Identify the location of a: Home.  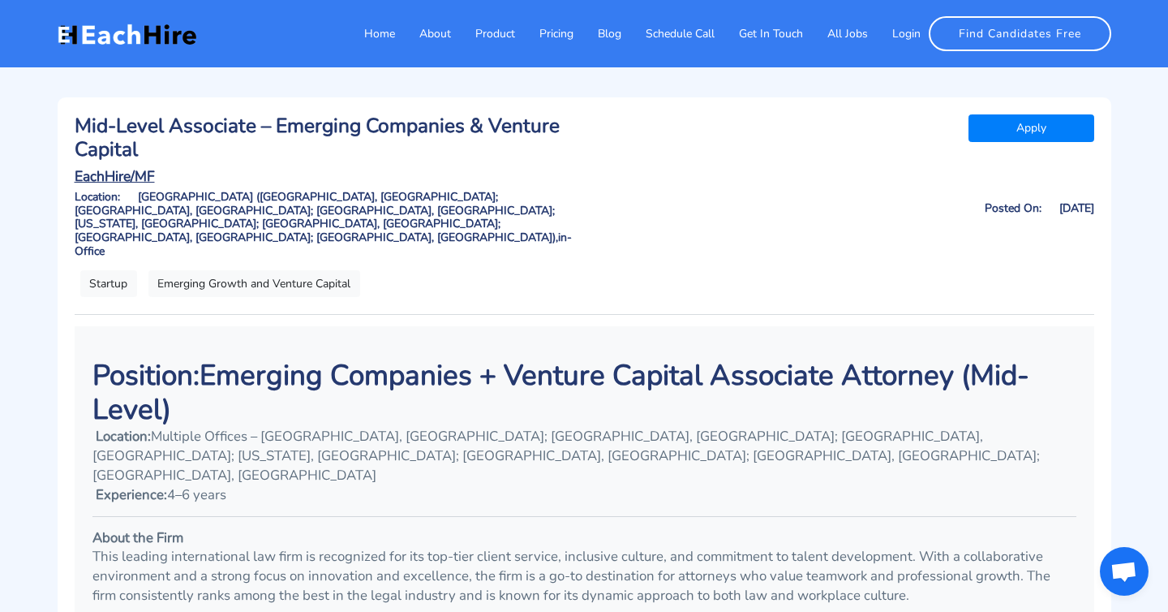
(368, 33).